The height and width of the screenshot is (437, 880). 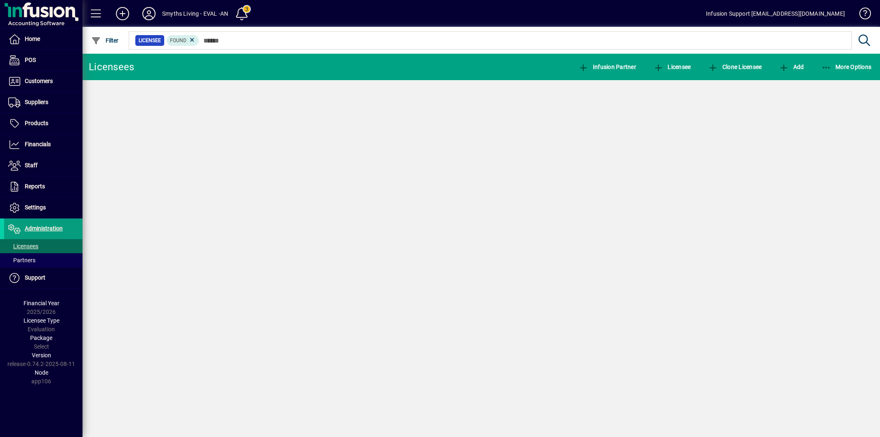 What do you see at coordinates (41, 320) in the screenshot?
I see `span: Licensee Type` at bounding box center [41, 320].